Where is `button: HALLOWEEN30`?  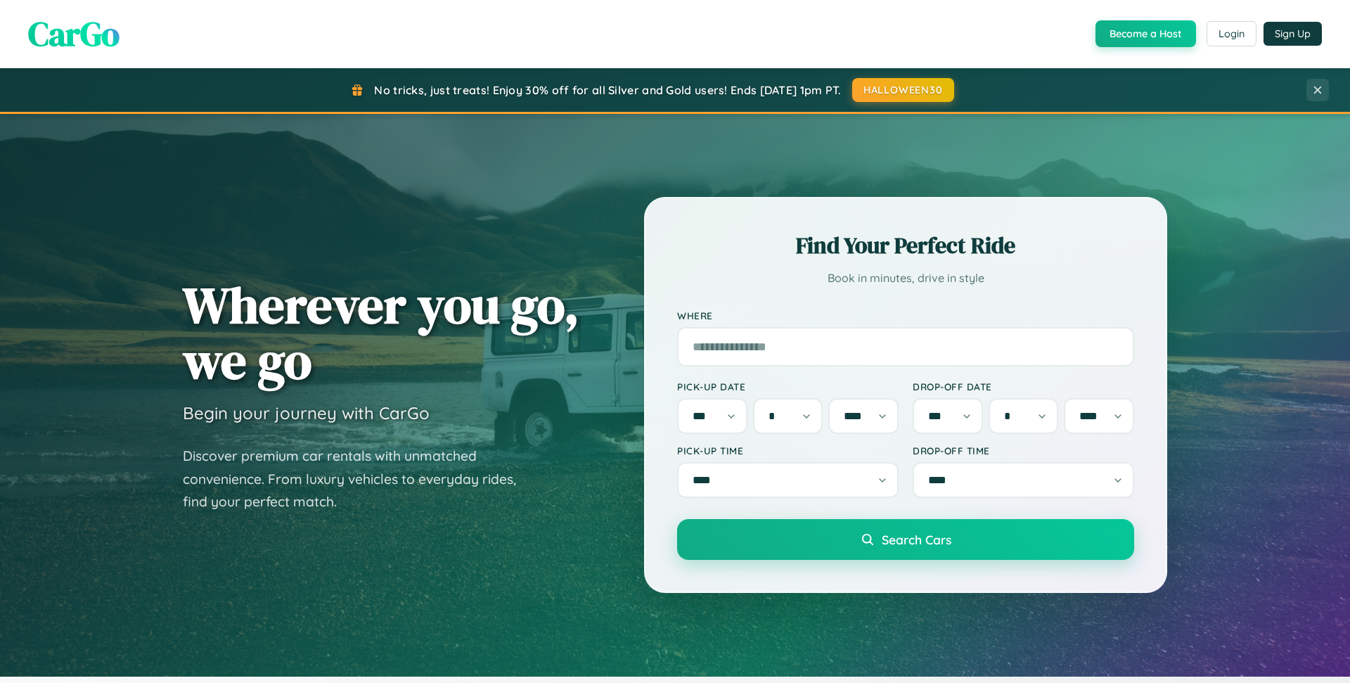
button: HALLOWEEN30 is located at coordinates (903, 90).